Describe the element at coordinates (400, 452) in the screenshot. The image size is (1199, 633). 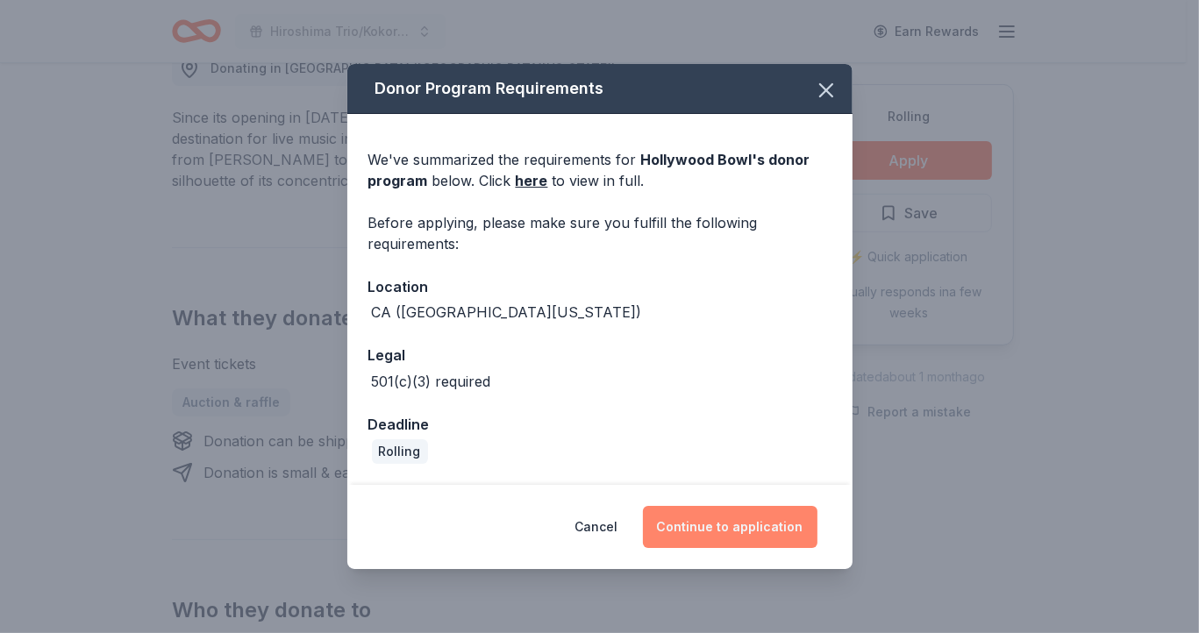
I see `div: Rolling` at that location.